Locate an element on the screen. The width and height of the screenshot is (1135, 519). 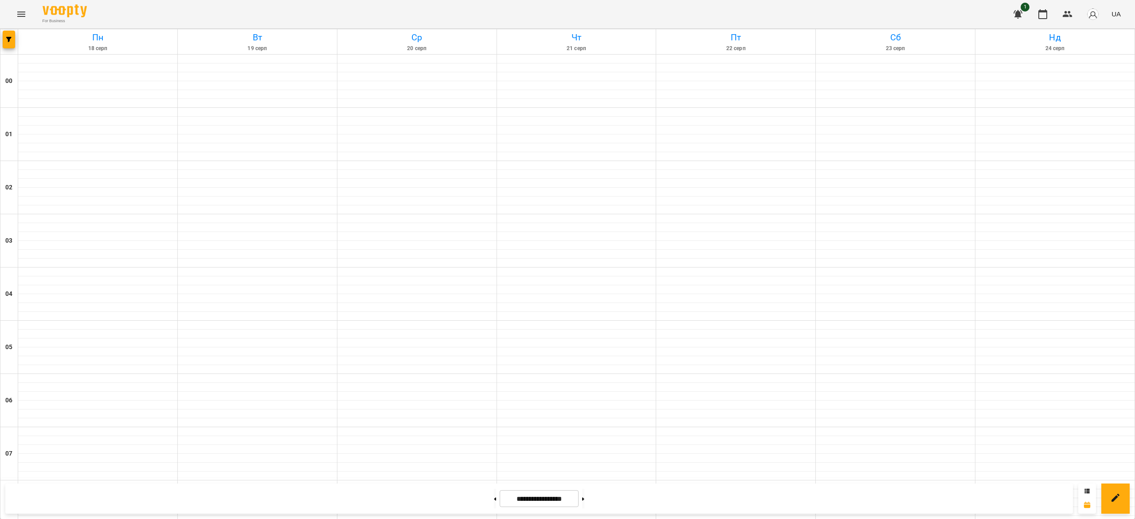
span: For Business is located at coordinates (65, 21).